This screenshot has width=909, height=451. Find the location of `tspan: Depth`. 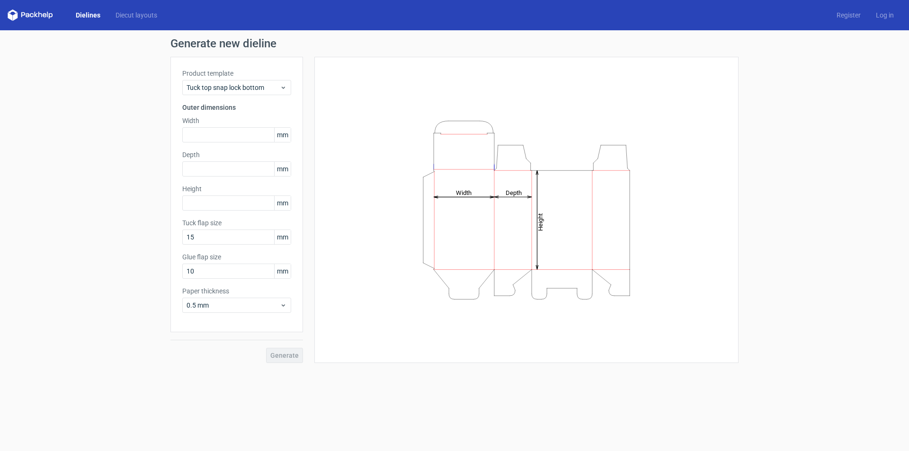

tspan: Depth is located at coordinates (514, 192).